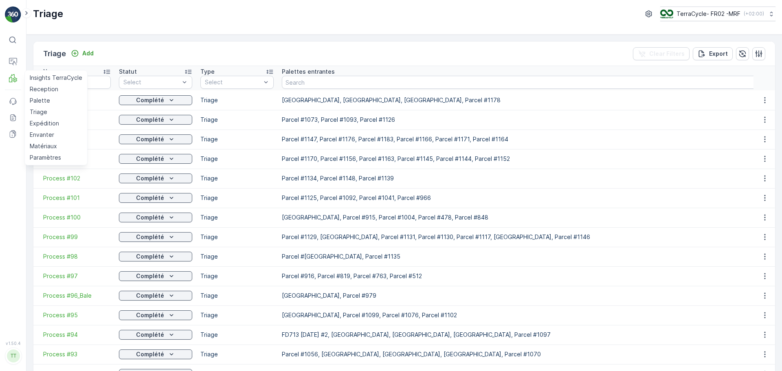 The width and height of the screenshot is (782, 371). Describe the element at coordinates (77, 354) in the screenshot. I see `span: Process #93` at that location.